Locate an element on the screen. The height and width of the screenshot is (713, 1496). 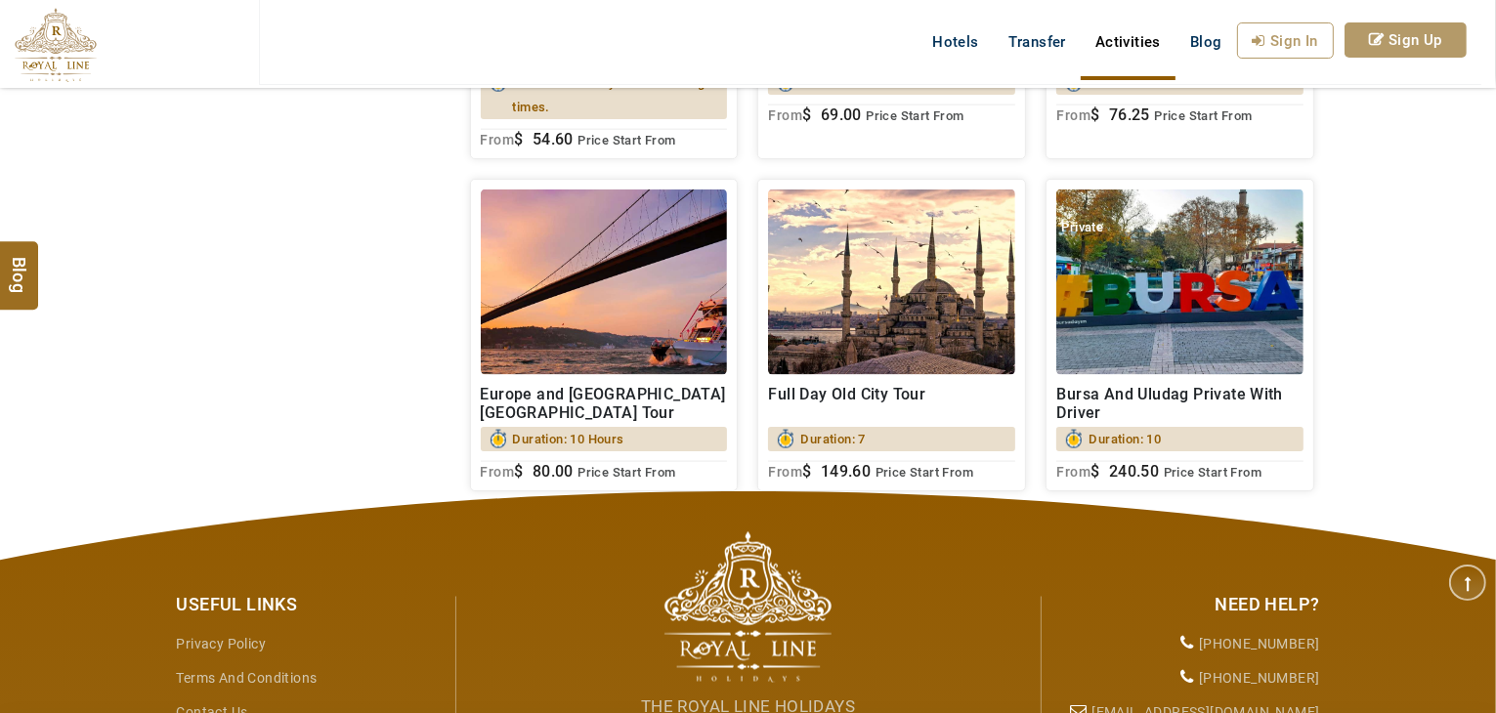
div: Useful Links is located at coordinates (309, 605).